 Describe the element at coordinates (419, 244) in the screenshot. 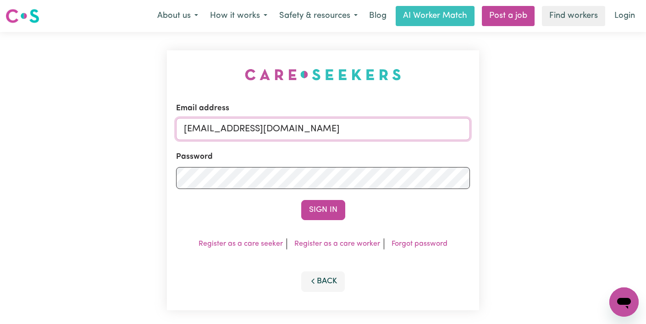

I see `a: Forgot password` at that location.